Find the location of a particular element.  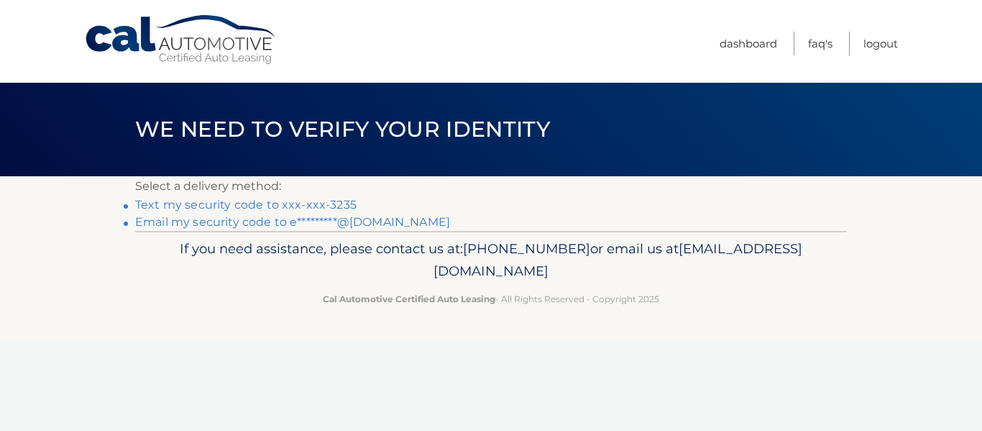

a: Text my security code to xxx-xxx-3235 is located at coordinates (246, 204).